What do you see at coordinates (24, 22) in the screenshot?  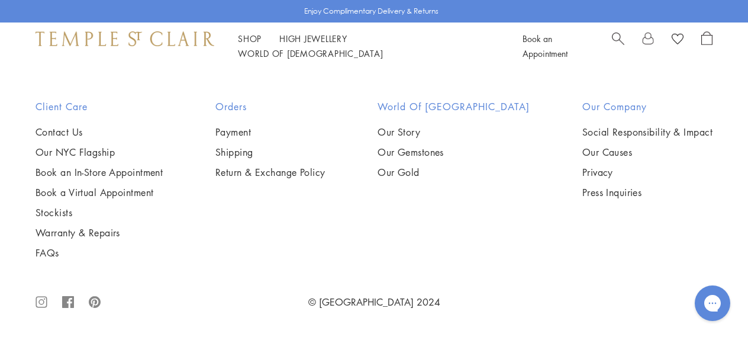 I see `button: Gorgias live chat` at bounding box center [24, 22].